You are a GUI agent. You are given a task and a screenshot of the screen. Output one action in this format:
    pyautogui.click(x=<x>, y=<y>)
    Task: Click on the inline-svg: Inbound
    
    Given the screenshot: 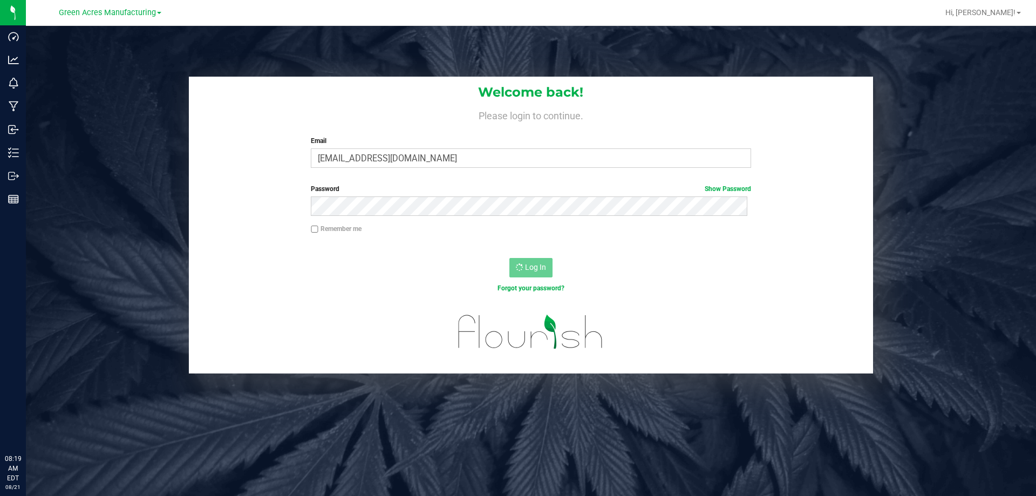 What is the action you would take?
    pyautogui.click(x=13, y=130)
    